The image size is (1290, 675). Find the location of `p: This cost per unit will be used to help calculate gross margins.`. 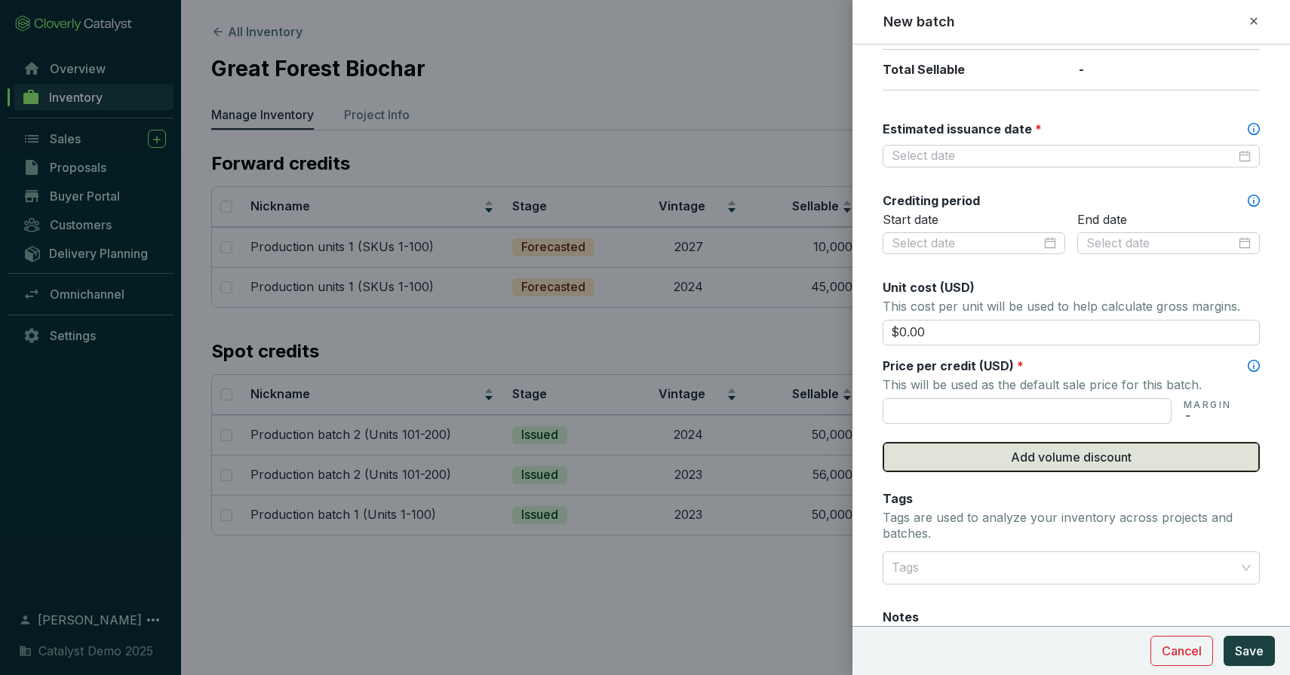

p: This cost per unit will be used to help calculate gross margins. is located at coordinates (1071, 306).